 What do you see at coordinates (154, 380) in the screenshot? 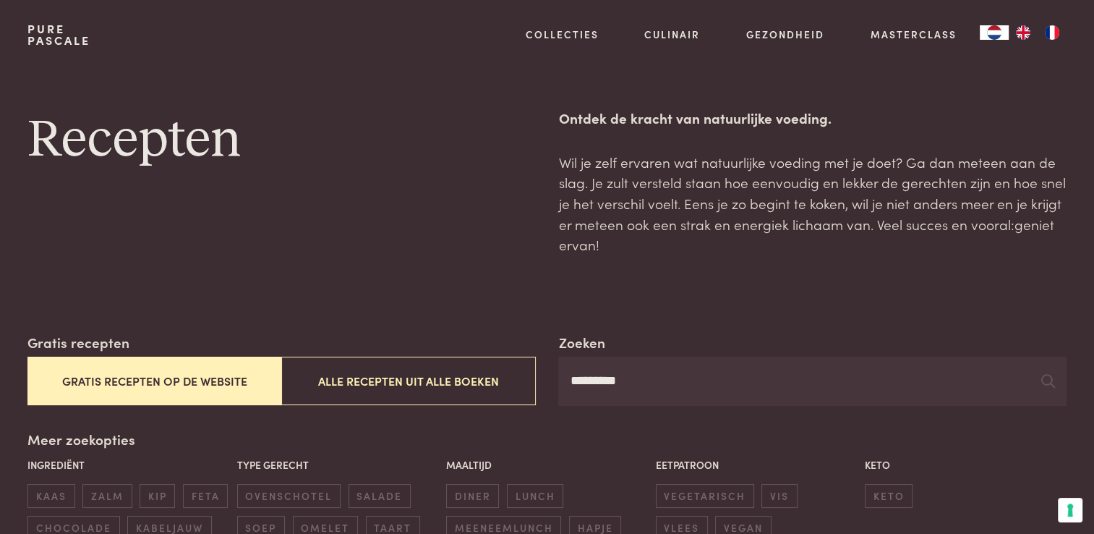
I see `button: Gratis recepten op de website` at bounding box center [154, 380].